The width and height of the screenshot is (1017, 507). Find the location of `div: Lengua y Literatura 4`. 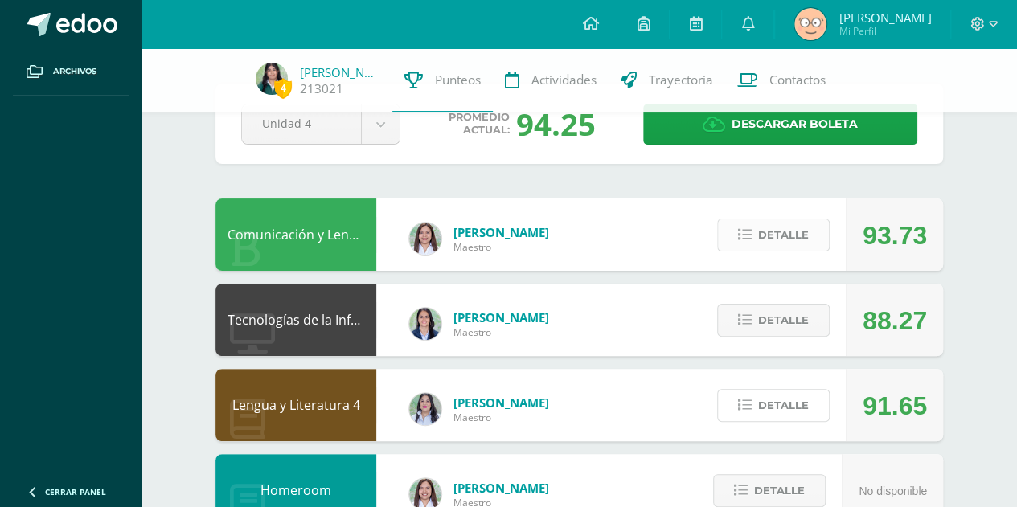

div: Lengua y Literatura 4 is located at coordinates (296, 405).